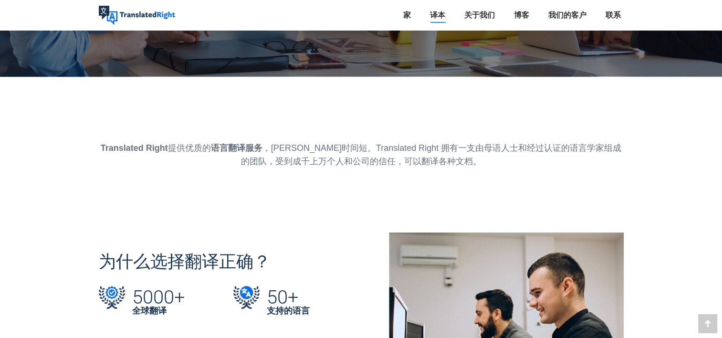  Describe the element at coordinates (304, 297) in the screenshot. I see `h3: 50+` at that location.